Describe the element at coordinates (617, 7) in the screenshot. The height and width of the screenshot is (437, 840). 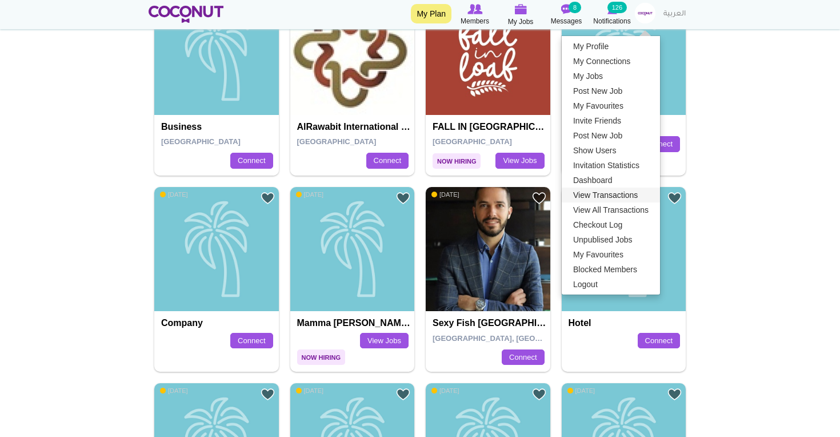
I see `small: 126` at that location.